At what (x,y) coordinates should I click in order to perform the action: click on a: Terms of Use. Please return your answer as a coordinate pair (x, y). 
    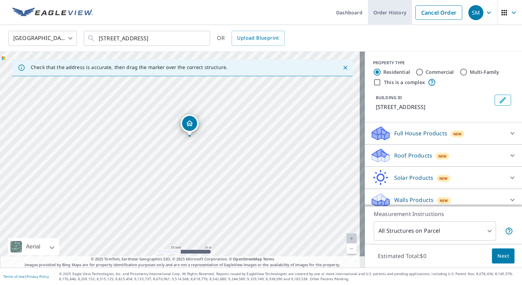
    Looking at the image, I should click on (14, 276).